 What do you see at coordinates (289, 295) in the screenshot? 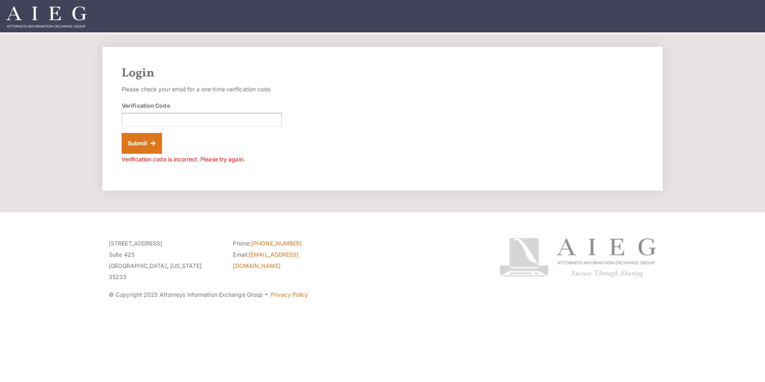
I see `p: © Copyright 2025 Attorneys Information Exchange Group` at bounding box center [289, 295].